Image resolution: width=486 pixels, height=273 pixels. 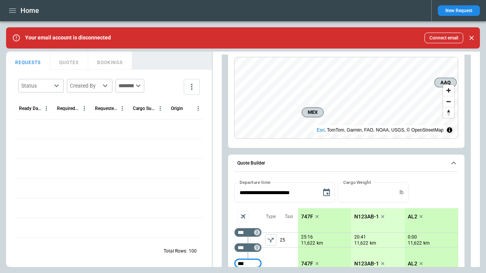 What do you see at coordinates (160, 108) in the screenshot?
I see `button: Cargo Summary column menu` at bounding box center [160, 108].